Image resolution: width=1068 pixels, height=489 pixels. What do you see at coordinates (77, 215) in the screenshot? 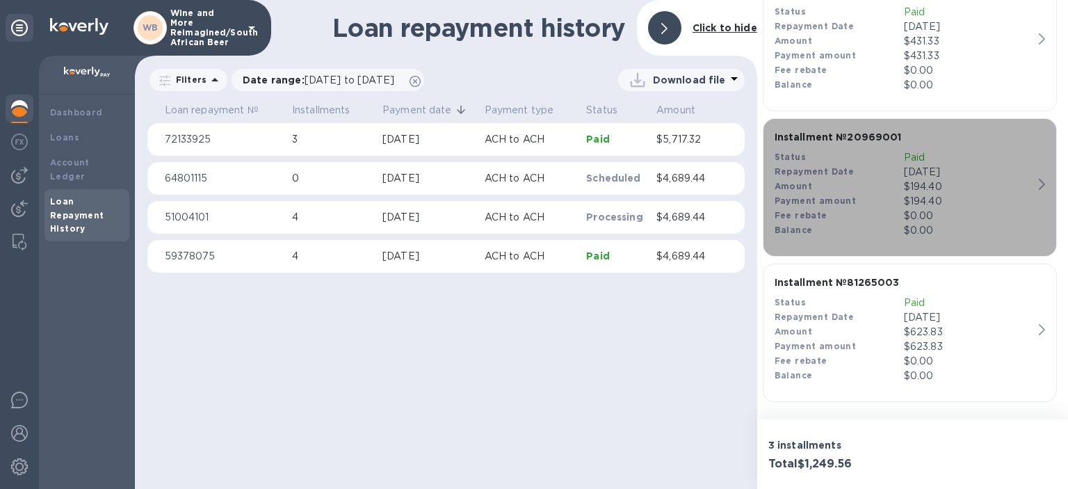
I see `b: Loan Repayment History` at bounding box center [77, 215].